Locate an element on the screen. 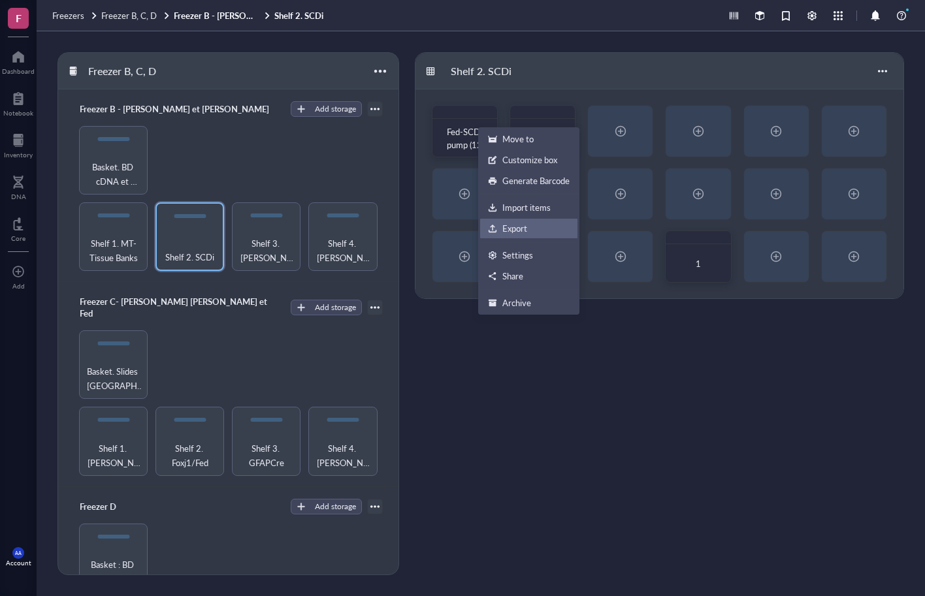 The image size is (925, 596). div: Core is located at coordinates (18, 238).